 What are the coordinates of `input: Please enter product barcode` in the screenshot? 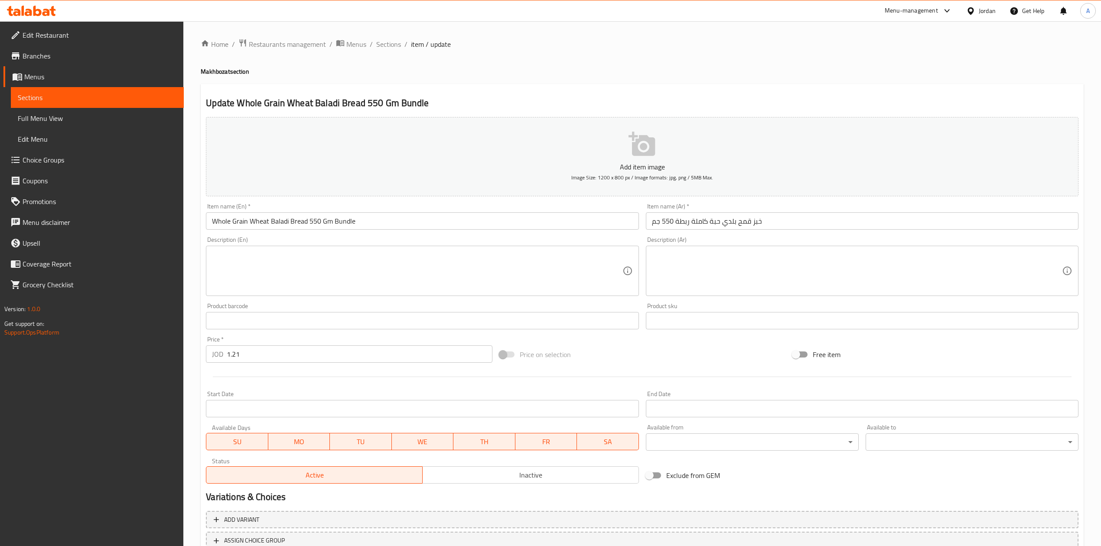 It's located at (422, 321).